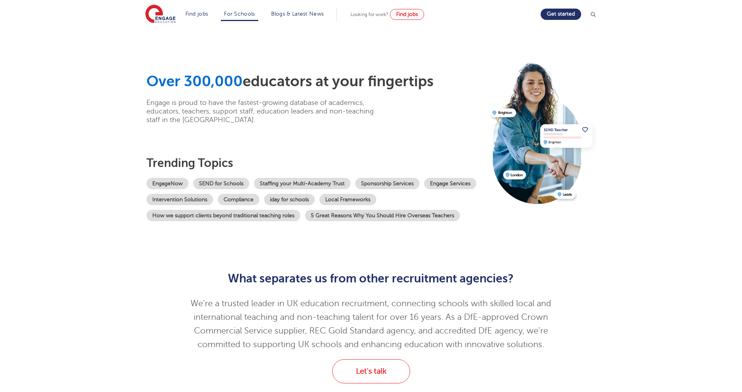 The image size is (742, 392). What do you see at coordinates (369, 14) in the screenshot?
I see `span: Looking for work?` at bounding box center [369, 14].